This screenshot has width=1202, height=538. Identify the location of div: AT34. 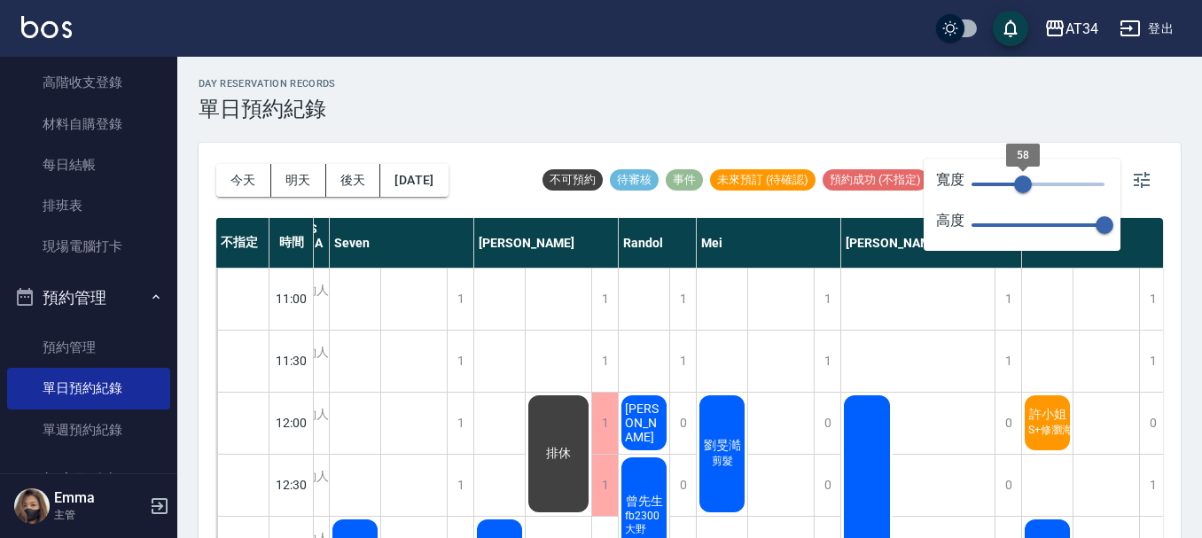
(1082, 28).